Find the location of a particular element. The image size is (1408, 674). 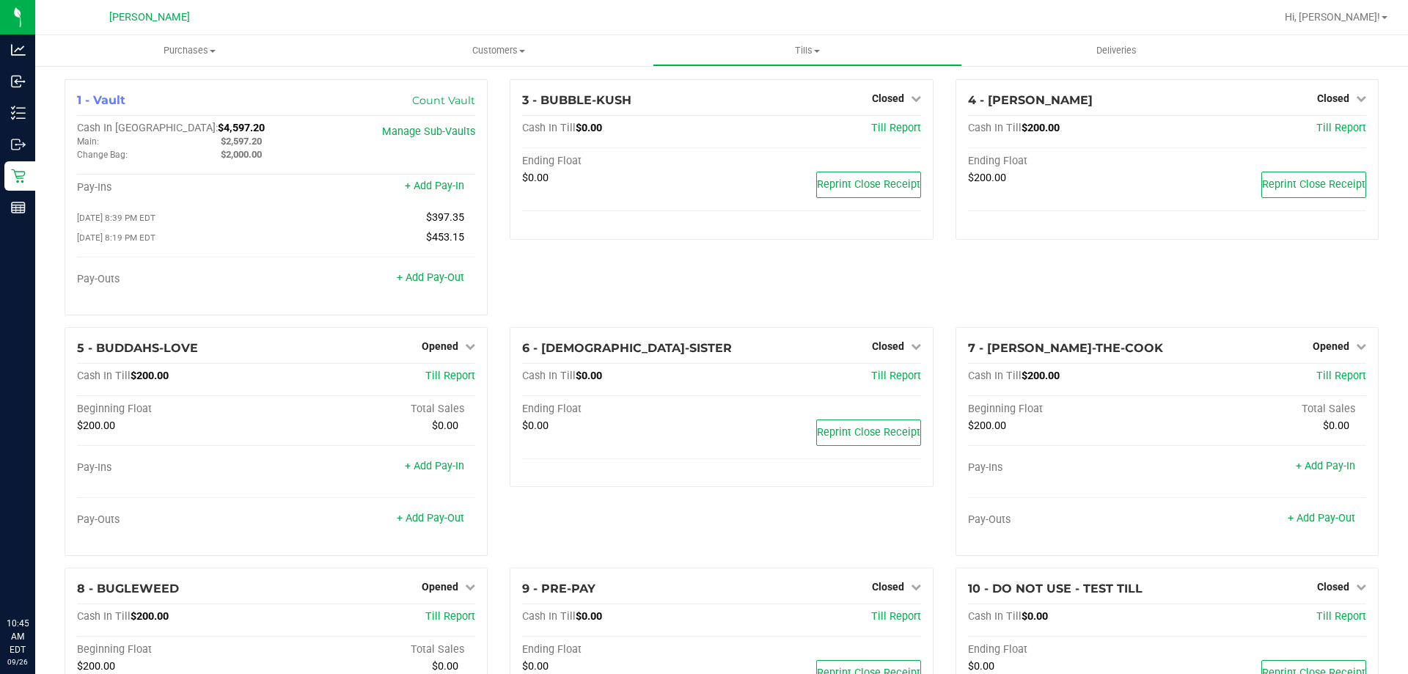

p: 09/26 is located at coordinates (18, 661).